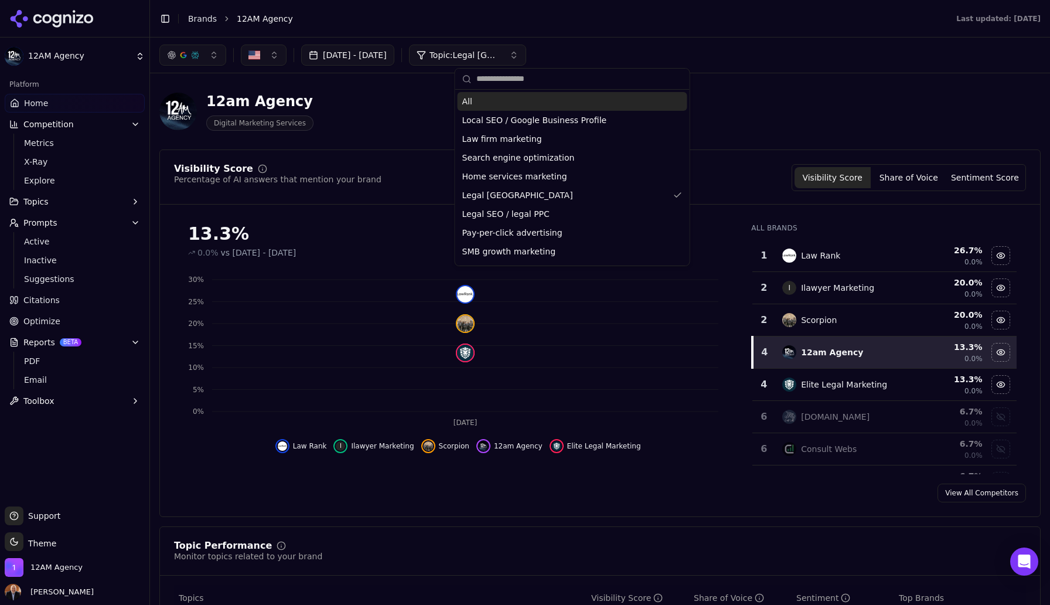  What do you see at coordinates (75, 380) in the screenshot?
I see `a: Email` at bounding box center [75, 380].